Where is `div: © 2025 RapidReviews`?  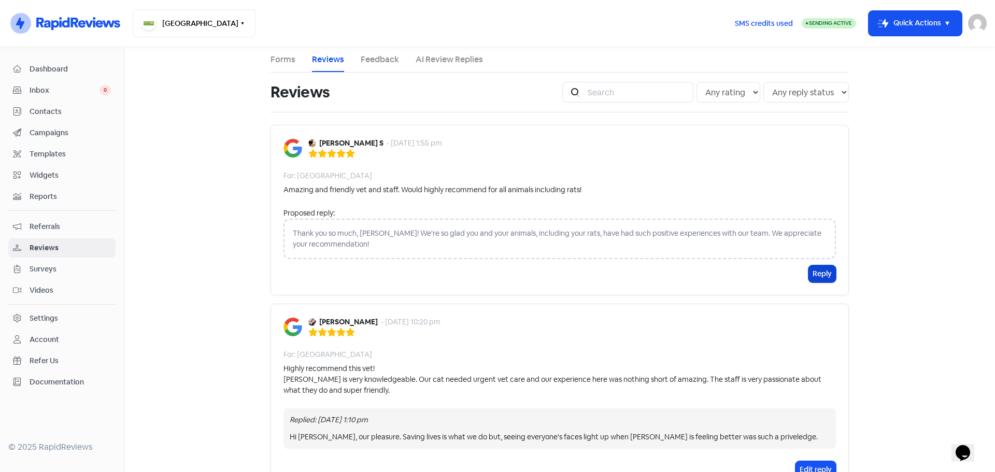 div: © 2025 RapidReviews is located at coordinates (62, 447).